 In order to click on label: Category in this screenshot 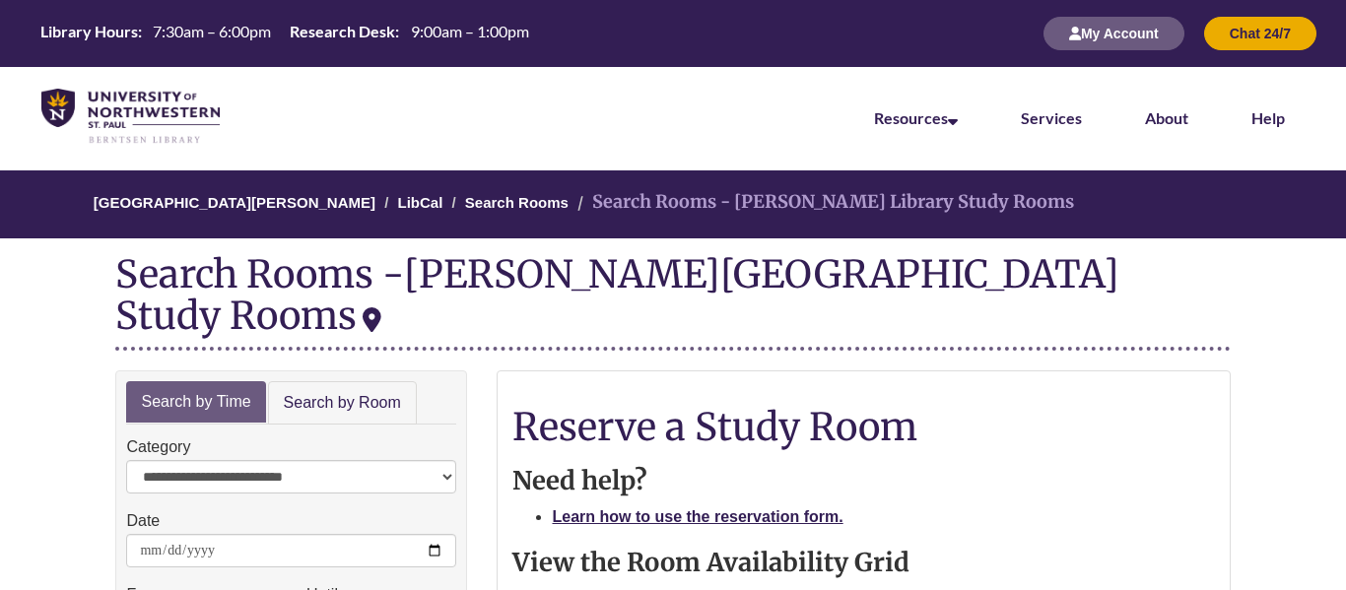, I will do `click(158, 447)`.